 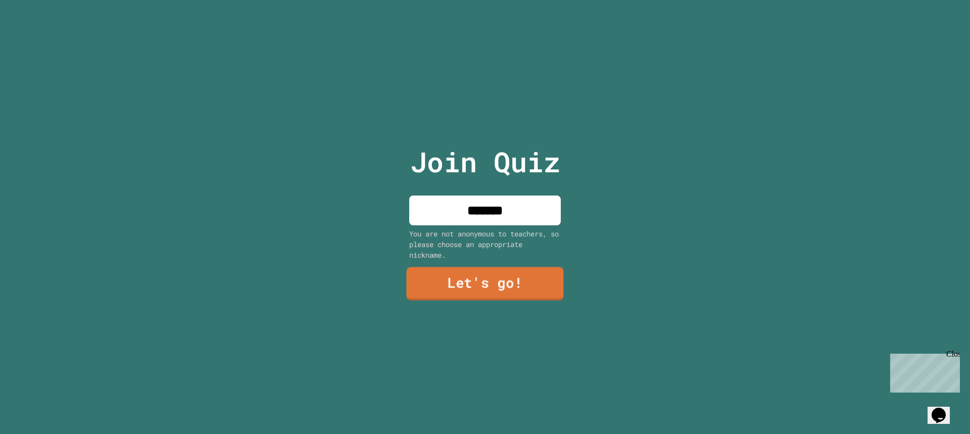 What do you see at coordinates (485, 162) in the screenshot?
I see `p: Join Quiz` at bounding box center [485, 162].